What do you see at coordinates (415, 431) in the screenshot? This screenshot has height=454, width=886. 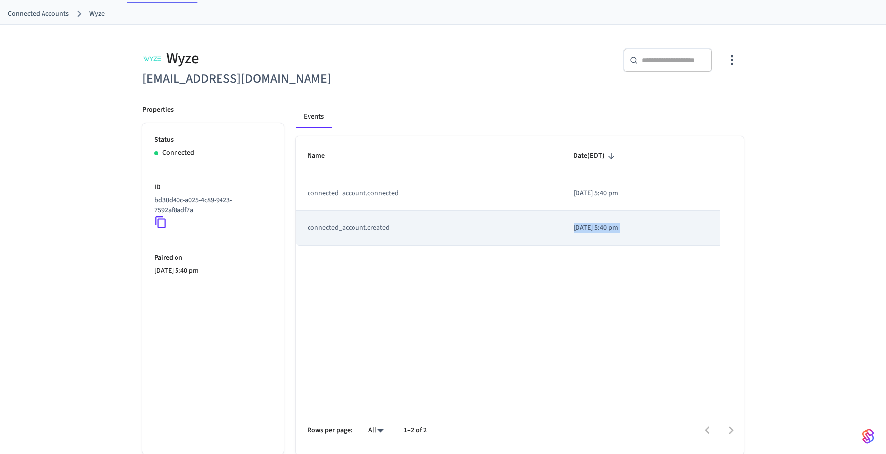 I see `p: 1–2 of 2` at bounding box center [415, 431].